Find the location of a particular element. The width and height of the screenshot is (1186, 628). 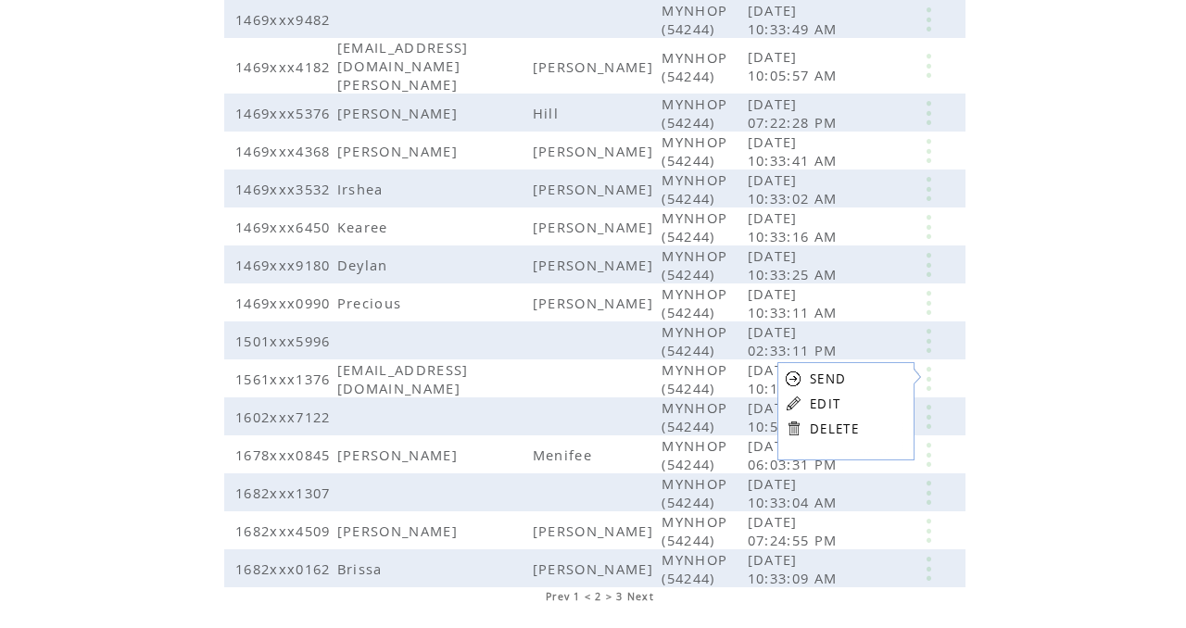

span: 1561xxx1376 is located at coordinates (285, 379).